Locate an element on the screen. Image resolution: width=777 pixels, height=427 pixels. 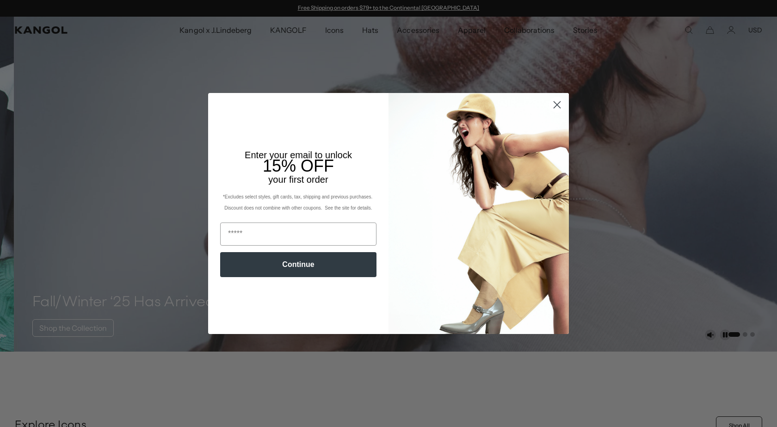
span: Enter your email to unlock is located at coordinates (298, 155).